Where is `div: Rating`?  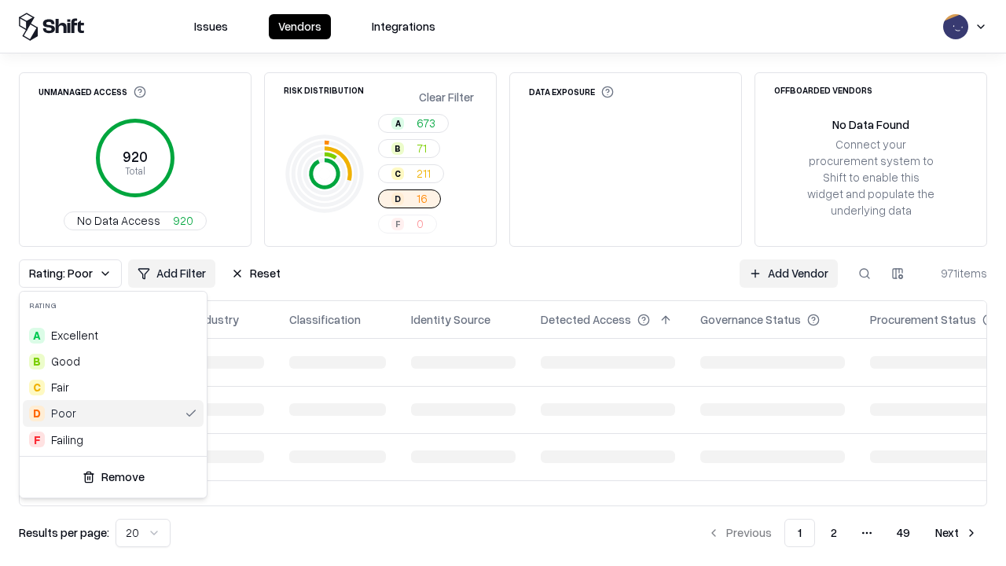 div: Rating is located at coordinates (113, 305).